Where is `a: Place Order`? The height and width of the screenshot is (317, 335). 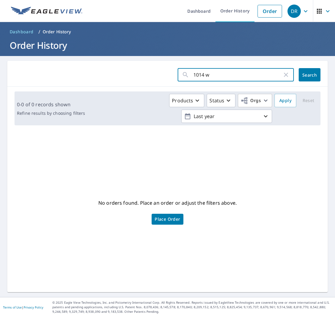
a: Place Order is located at coordinates (167, 219).